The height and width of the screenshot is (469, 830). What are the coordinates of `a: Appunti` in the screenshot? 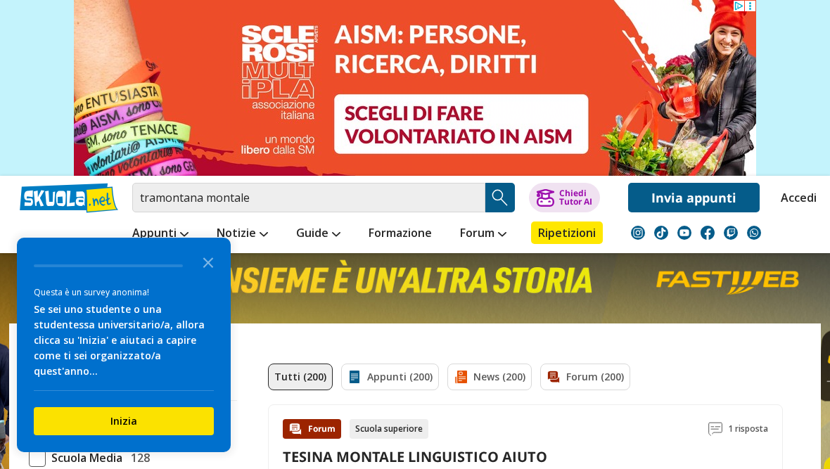 It's located at (160, 234).